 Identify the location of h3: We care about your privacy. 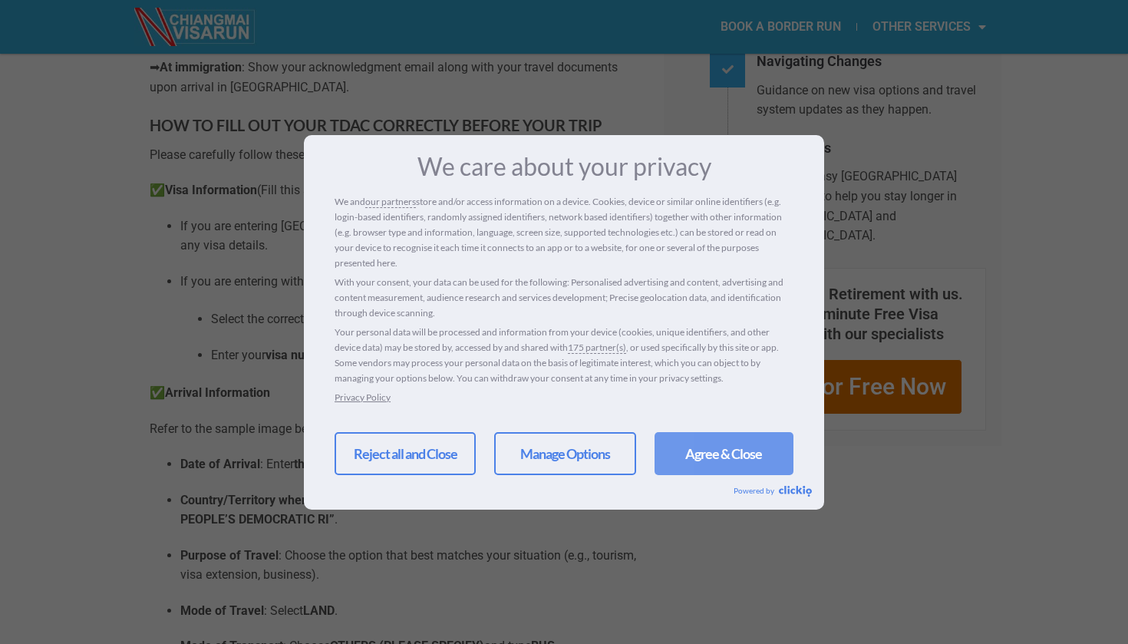
(564, 167).